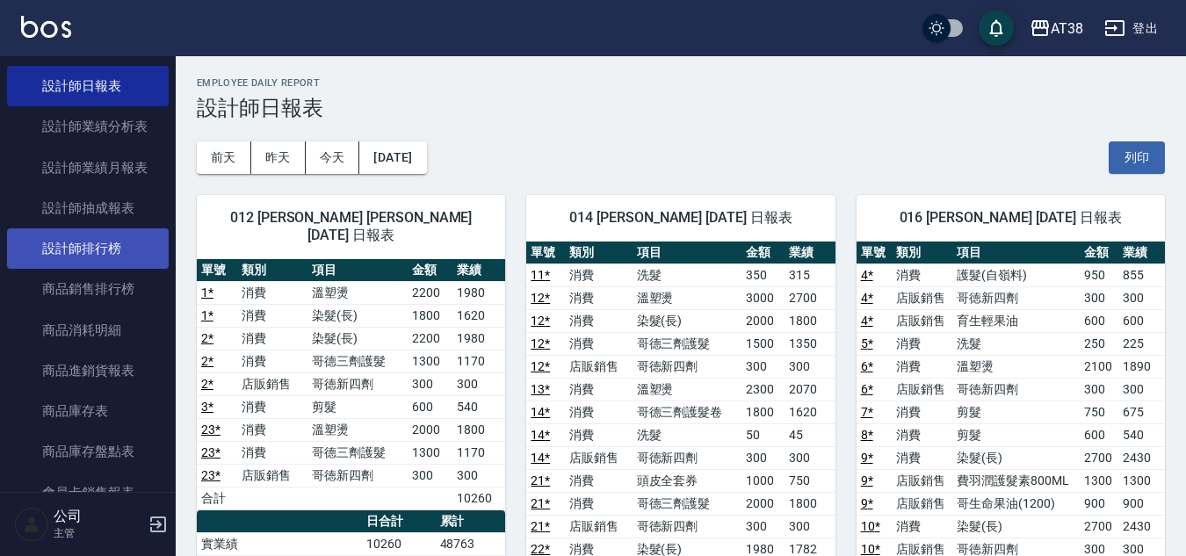 The height and width of the screenshot is (556, 1186). Describe the element at coordinates (1015, 275) in the screenshot. I see `td: 護髮(自嶺料)` at that location.